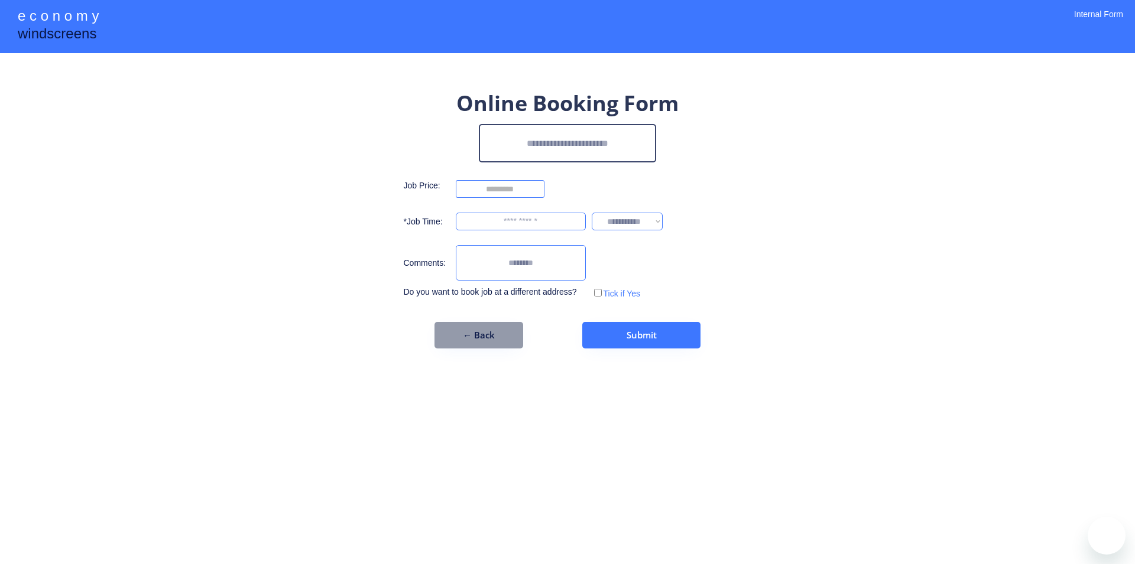 Image resolution: width=1135 pixels, height=564 pixels. Describe the element at coordinates (479, 335) in the screenshot. I see `button: ← Back` at that location.